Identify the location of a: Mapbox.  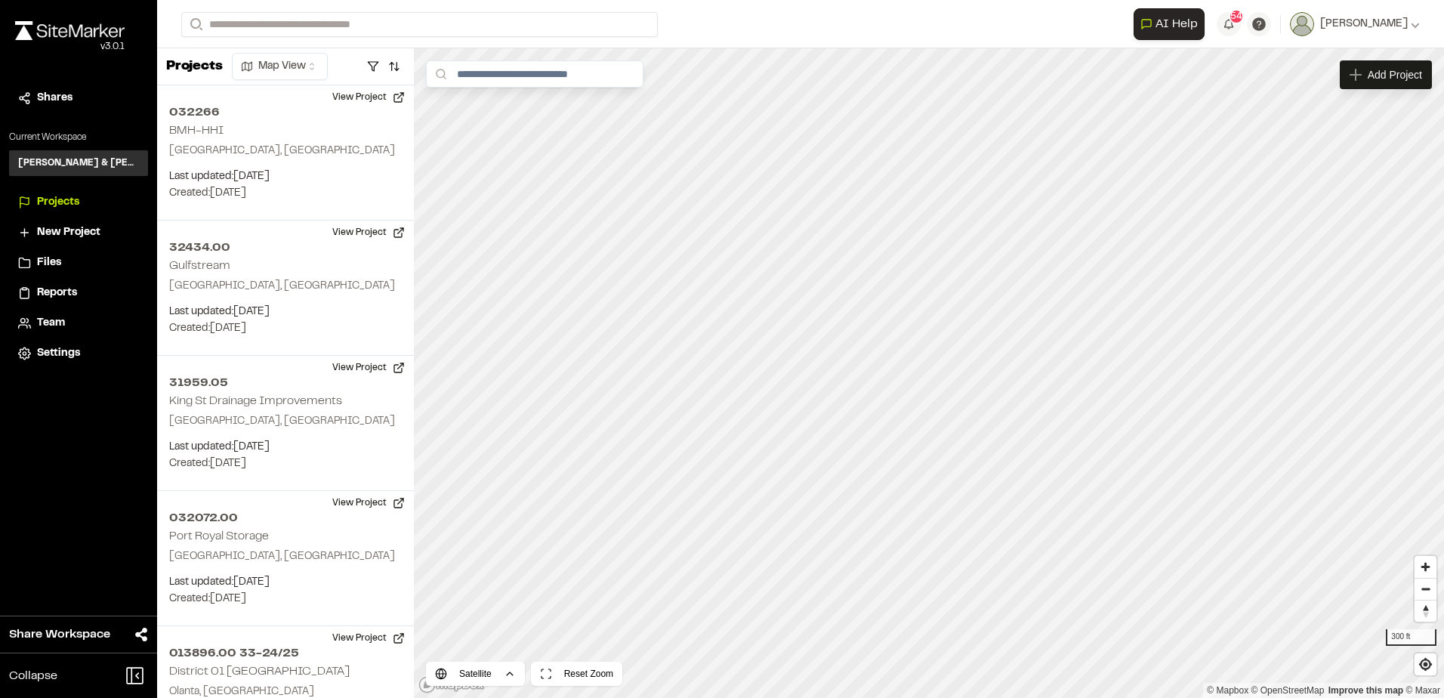
(1227, 690).